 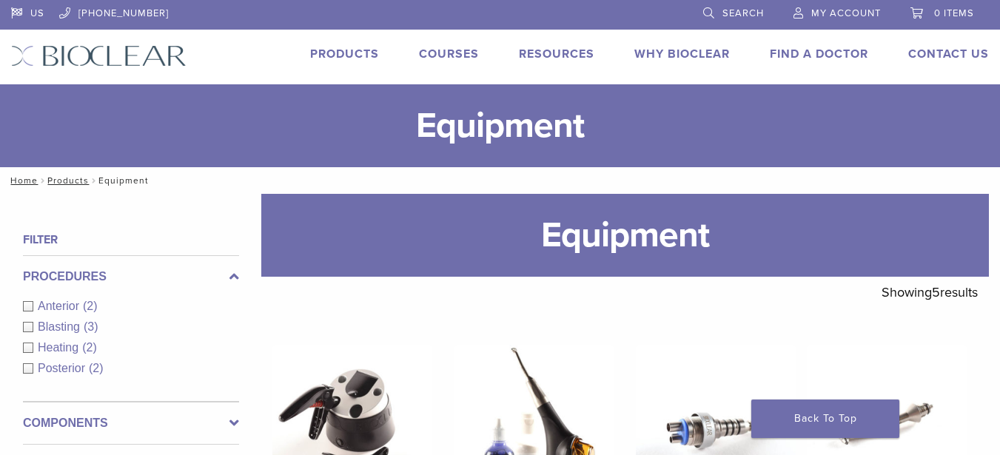 I want to click on span: Heating, so click(x=60, y=347).